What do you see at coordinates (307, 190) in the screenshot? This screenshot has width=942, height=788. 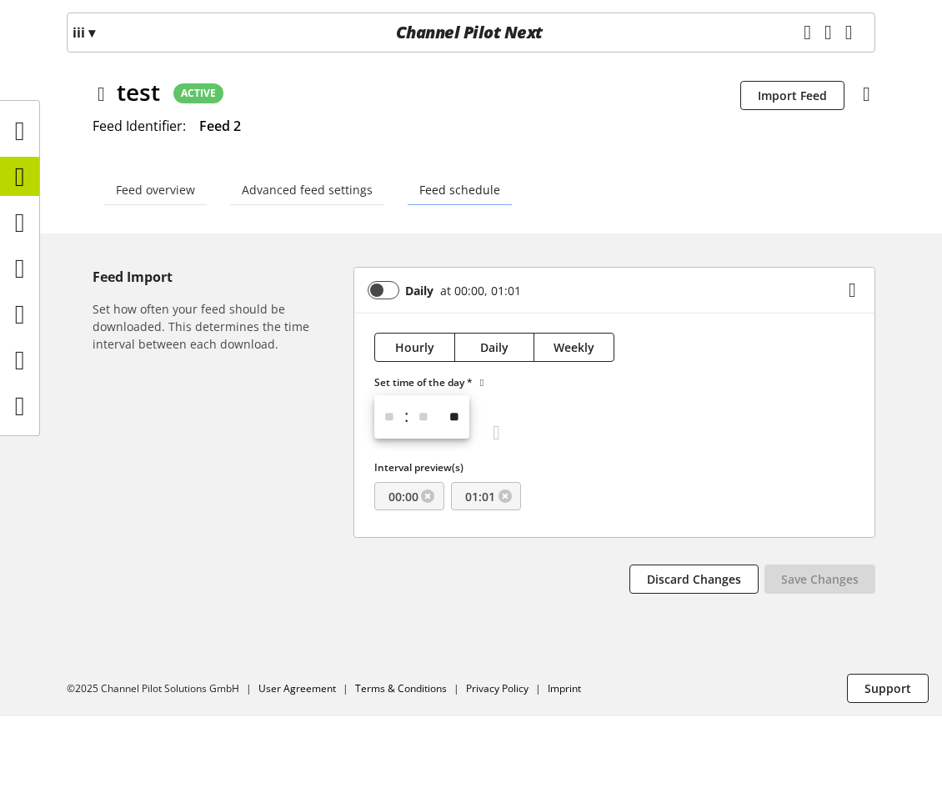 I see `a: Advanced feed settings` at bounding box center [307, 190].